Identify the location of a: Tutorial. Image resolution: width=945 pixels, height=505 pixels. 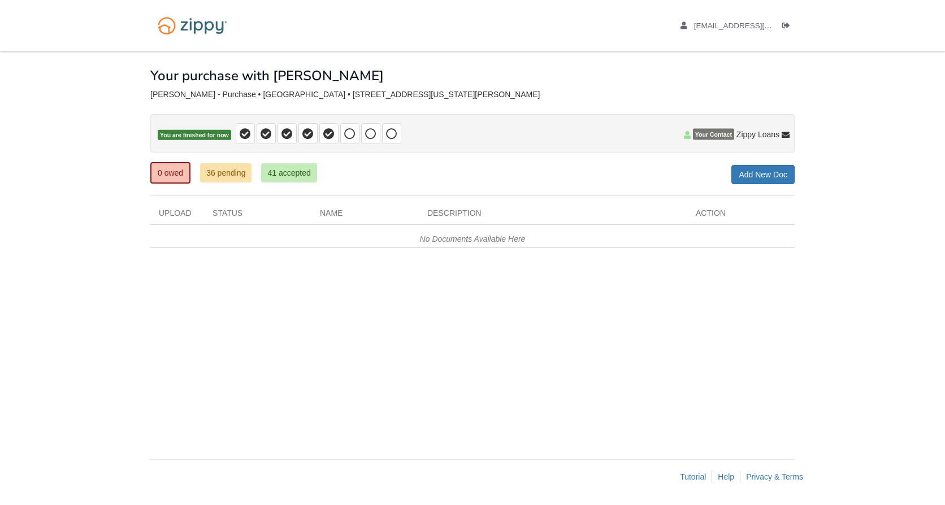
(693, 477).